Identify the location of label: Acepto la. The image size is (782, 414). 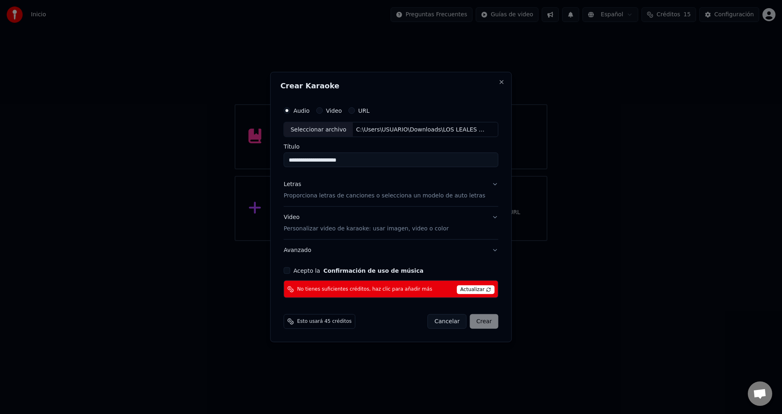
(358, 271).